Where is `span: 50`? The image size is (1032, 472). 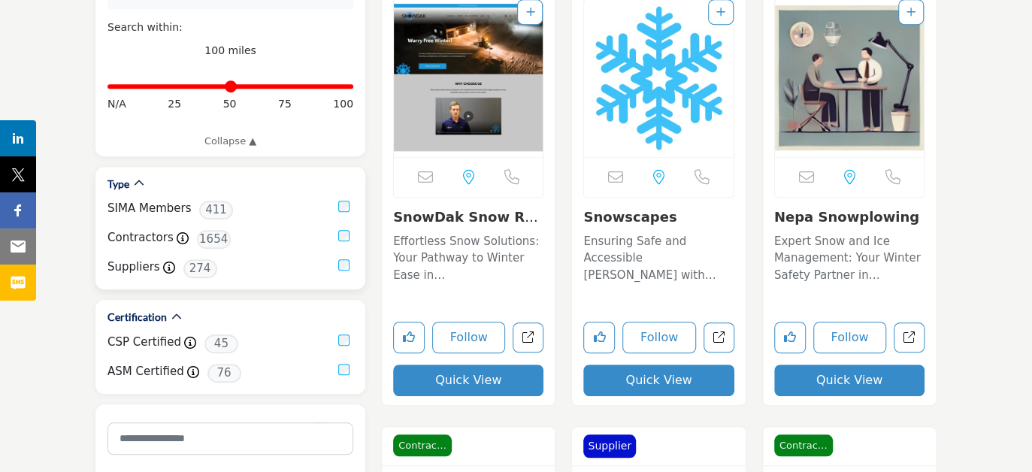
span: 50 is located at coordinates (230, 104).